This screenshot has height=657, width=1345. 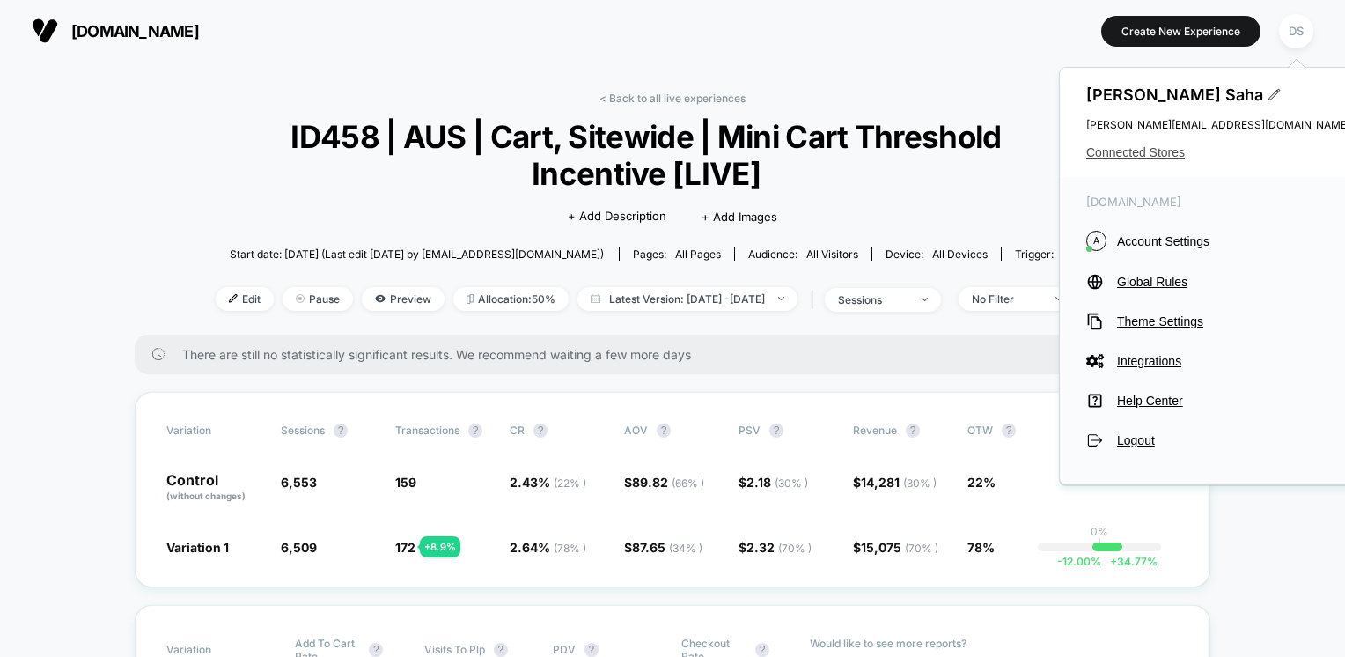 What do you see at coordinates (686, 548) in the screenshot?
I see `span: ( 34 % )` at bounding box center [686, 548].